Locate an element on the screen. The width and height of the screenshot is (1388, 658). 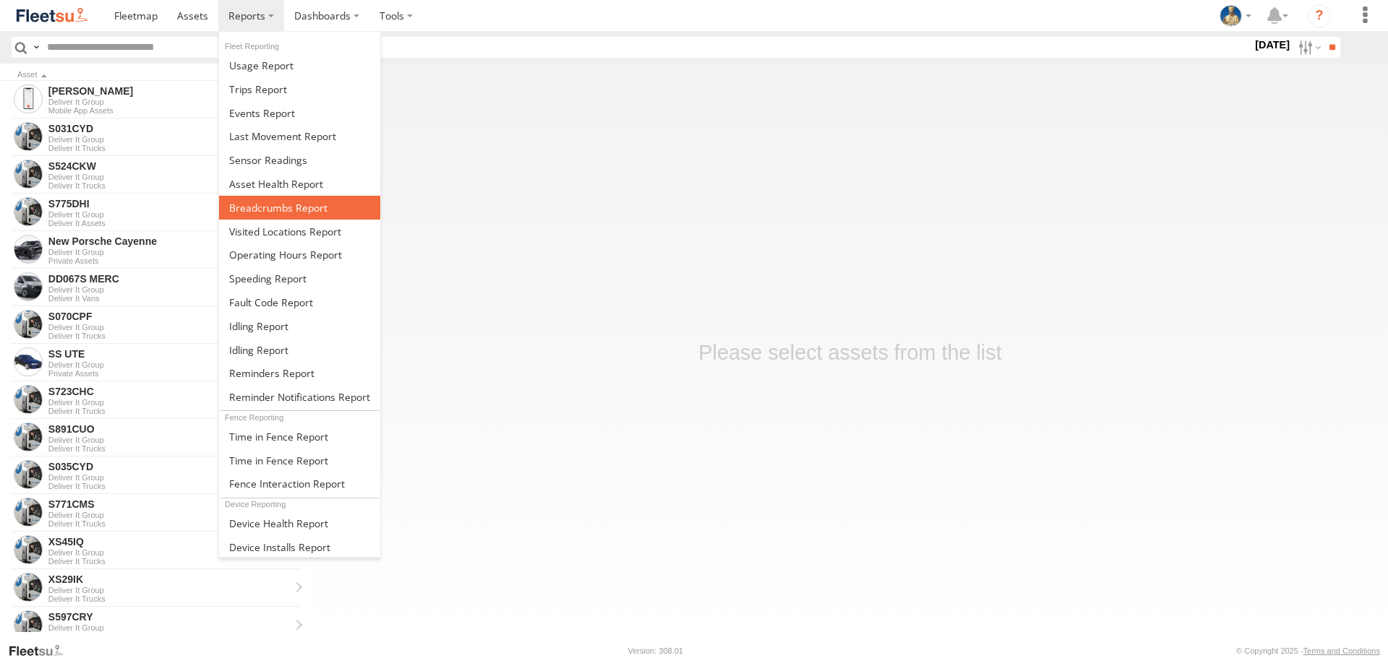
div: S031CYD - View Asset History is located at coordinates (169, 129).